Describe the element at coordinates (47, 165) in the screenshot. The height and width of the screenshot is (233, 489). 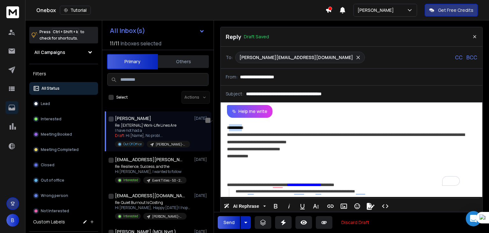
I see `p: Closed` at that location.